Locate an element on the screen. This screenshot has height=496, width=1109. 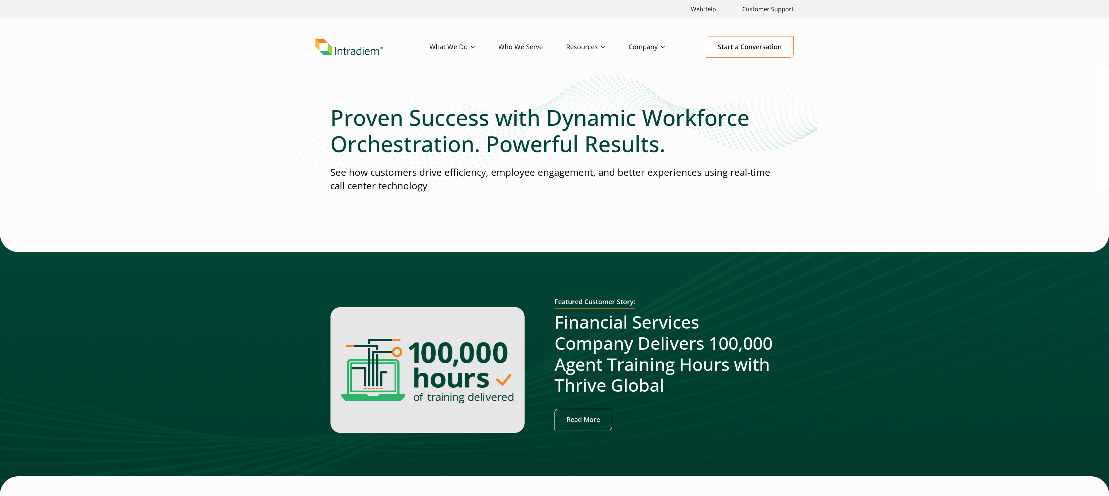
p: See how customers drive efficiency, employee engagement, and better experiences using real-time c... is located at coordinates (554, 179).